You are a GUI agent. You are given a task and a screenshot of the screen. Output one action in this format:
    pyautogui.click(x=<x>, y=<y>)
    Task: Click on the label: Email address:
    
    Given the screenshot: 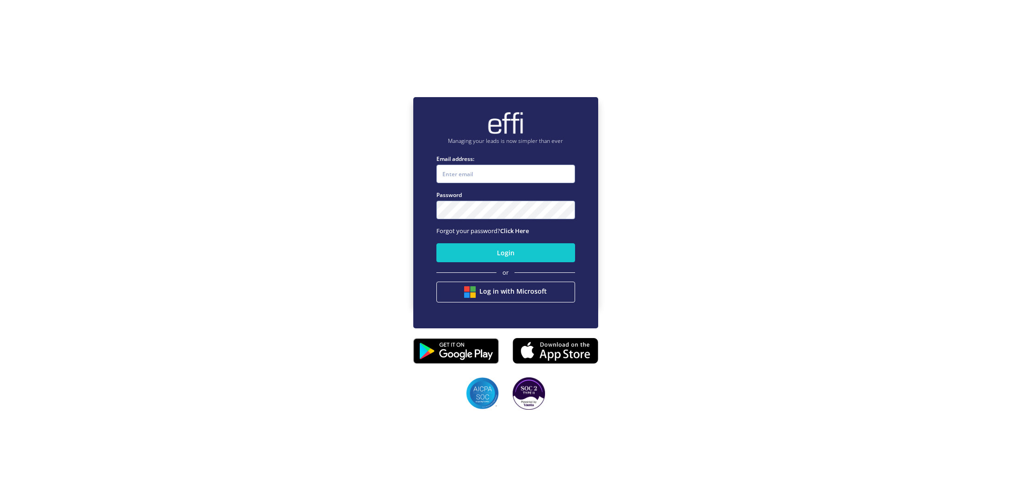 What is the action you would take?
    pyautogui.click(x=506, y=159)
    